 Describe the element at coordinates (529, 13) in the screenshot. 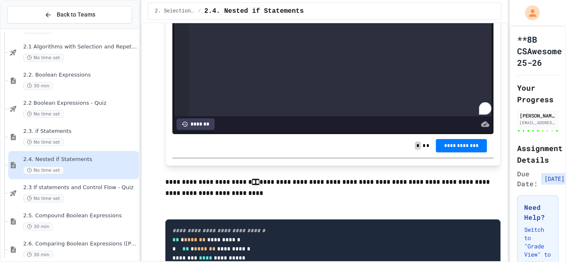

I see `div: My Account` at that location.